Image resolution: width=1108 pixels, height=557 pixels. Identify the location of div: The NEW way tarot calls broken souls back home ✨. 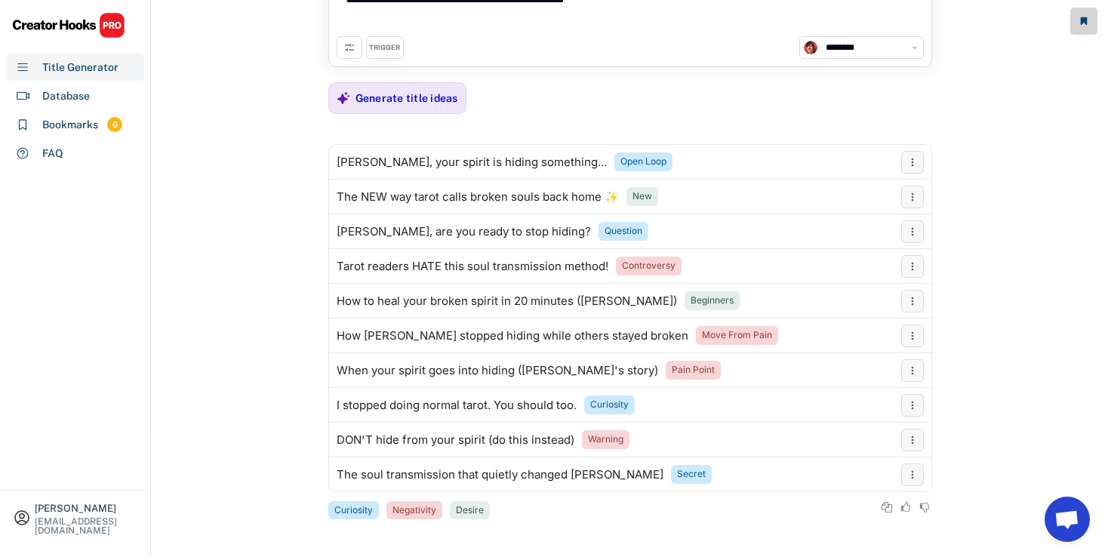
(478, 197).